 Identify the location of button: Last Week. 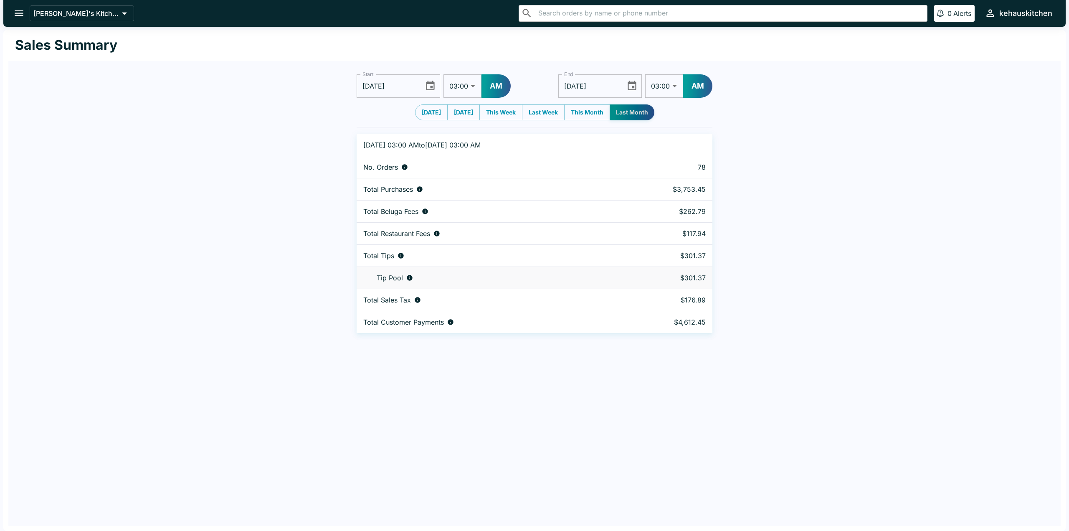
(543, 112).